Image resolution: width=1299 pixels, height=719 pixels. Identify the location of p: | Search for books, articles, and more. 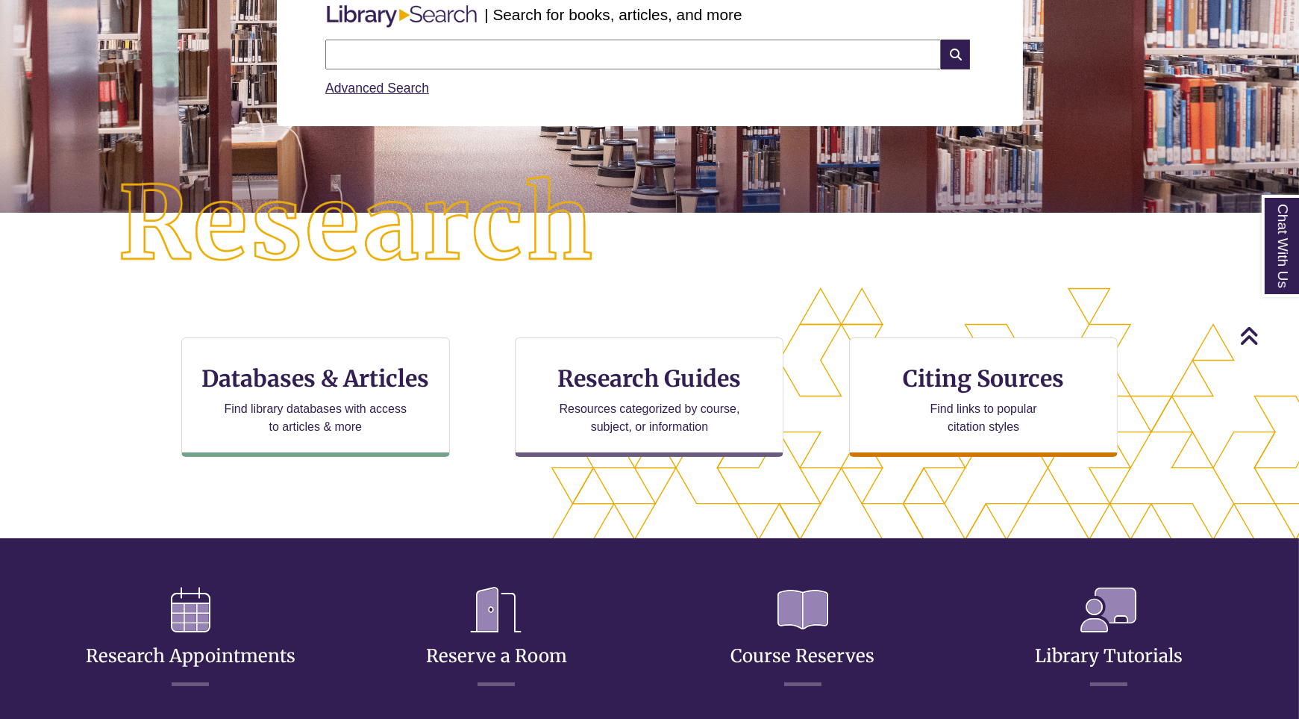
(613, 14).